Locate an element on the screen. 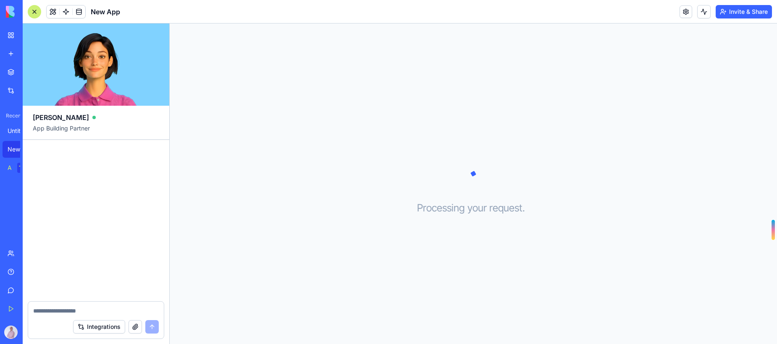 This screenshot has width=777, height=344. div: New App is located at coordinates (19, 150).